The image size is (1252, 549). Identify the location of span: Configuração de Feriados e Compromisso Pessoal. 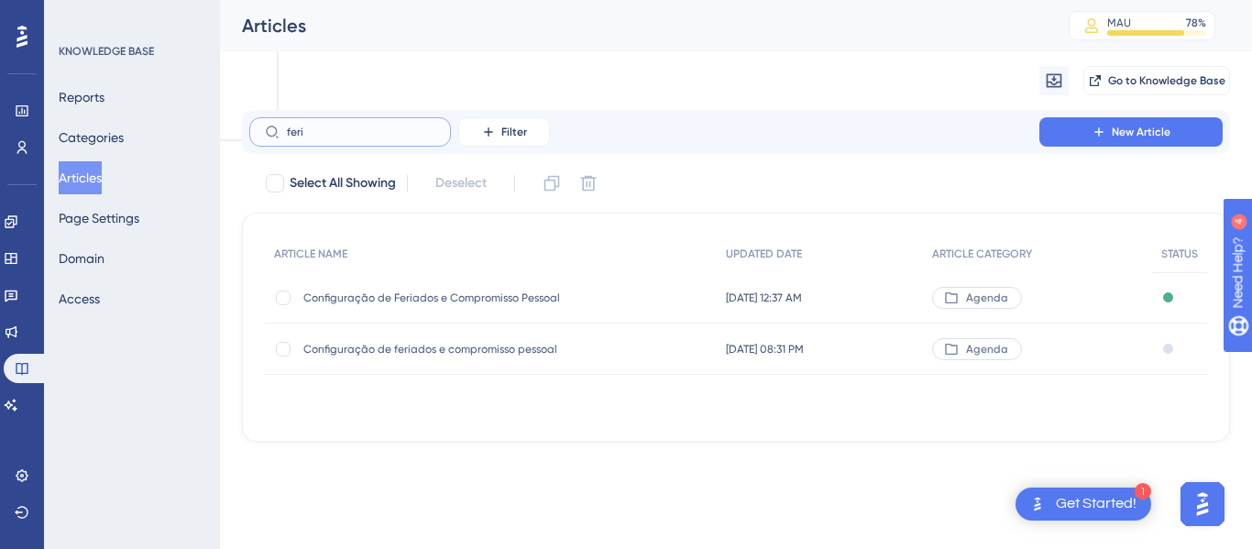
(450, 298).